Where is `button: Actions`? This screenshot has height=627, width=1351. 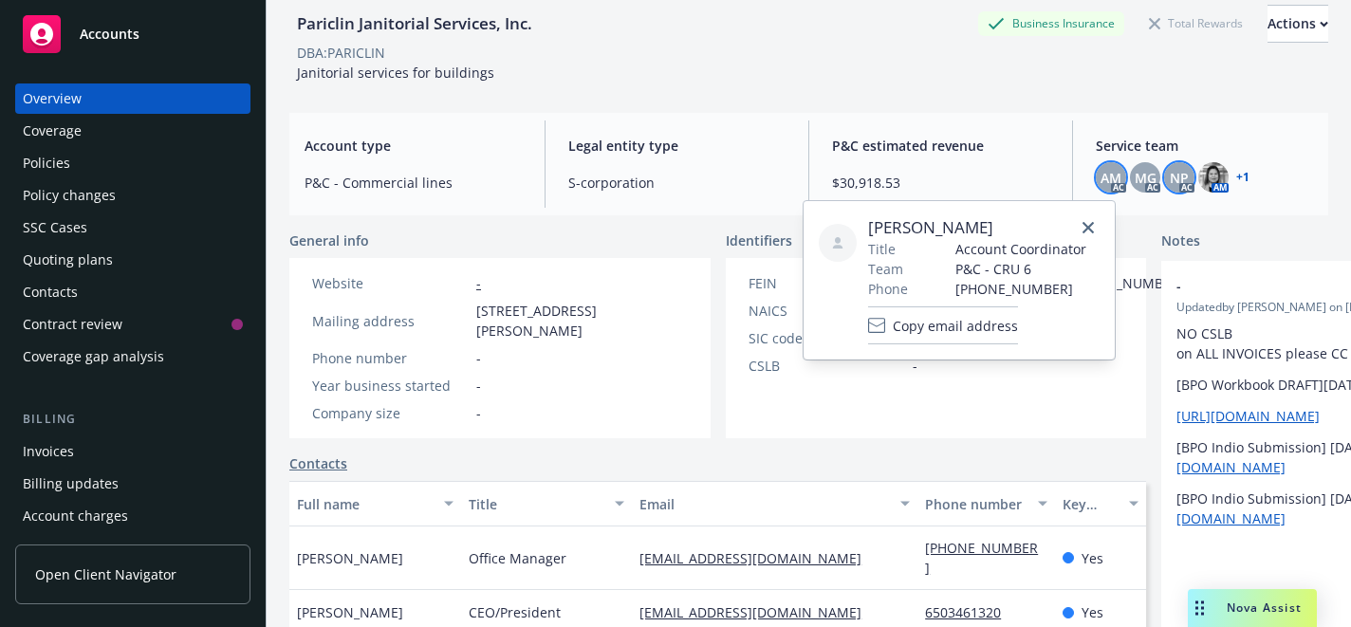
button: Actions is located at coordinates (1298, 24).